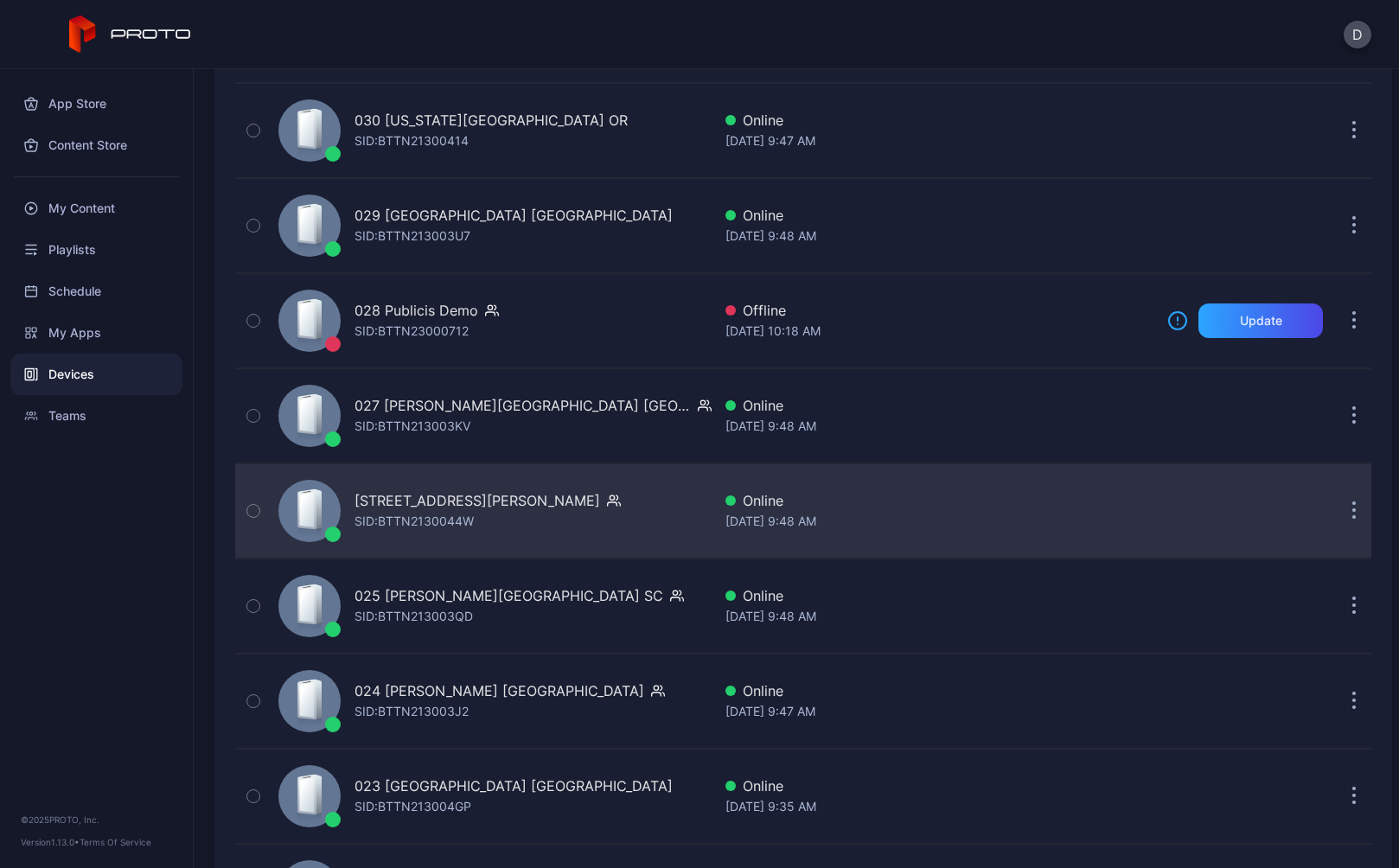 The width and height of the screenshot is (1399, 868). I want to click on a: Schedule, so click(96, 292).